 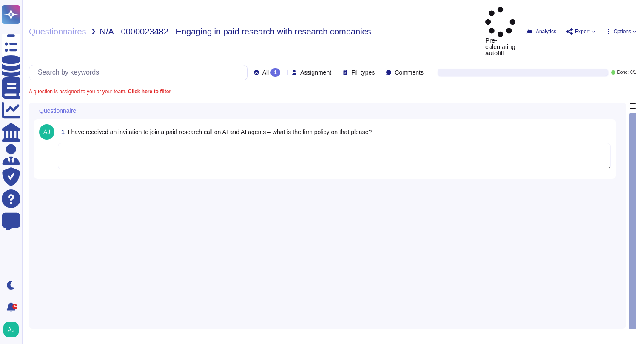 What do you see at coordinates (140, 72) in the screenshot?
I see `input: Search by keywords` at bounding box center [140, 72].